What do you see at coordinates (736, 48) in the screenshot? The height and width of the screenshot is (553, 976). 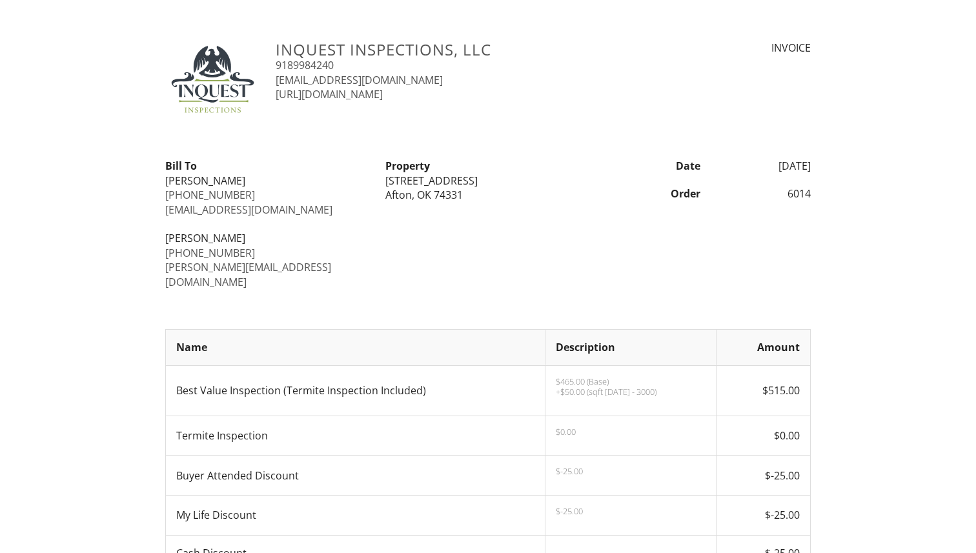 I see `div: INVOICE` at bounding box center [736, 48].